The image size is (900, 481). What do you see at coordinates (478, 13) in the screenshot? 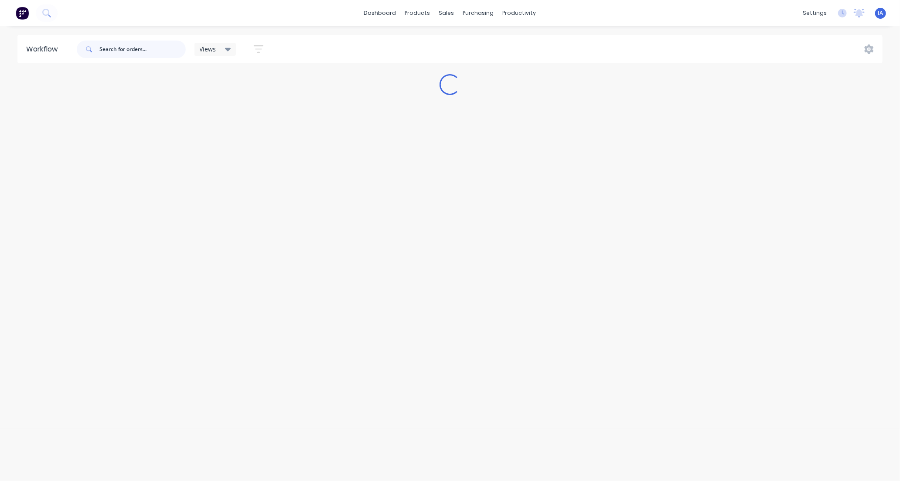
I see `div: purchasing` at bounding box center [478, 13].